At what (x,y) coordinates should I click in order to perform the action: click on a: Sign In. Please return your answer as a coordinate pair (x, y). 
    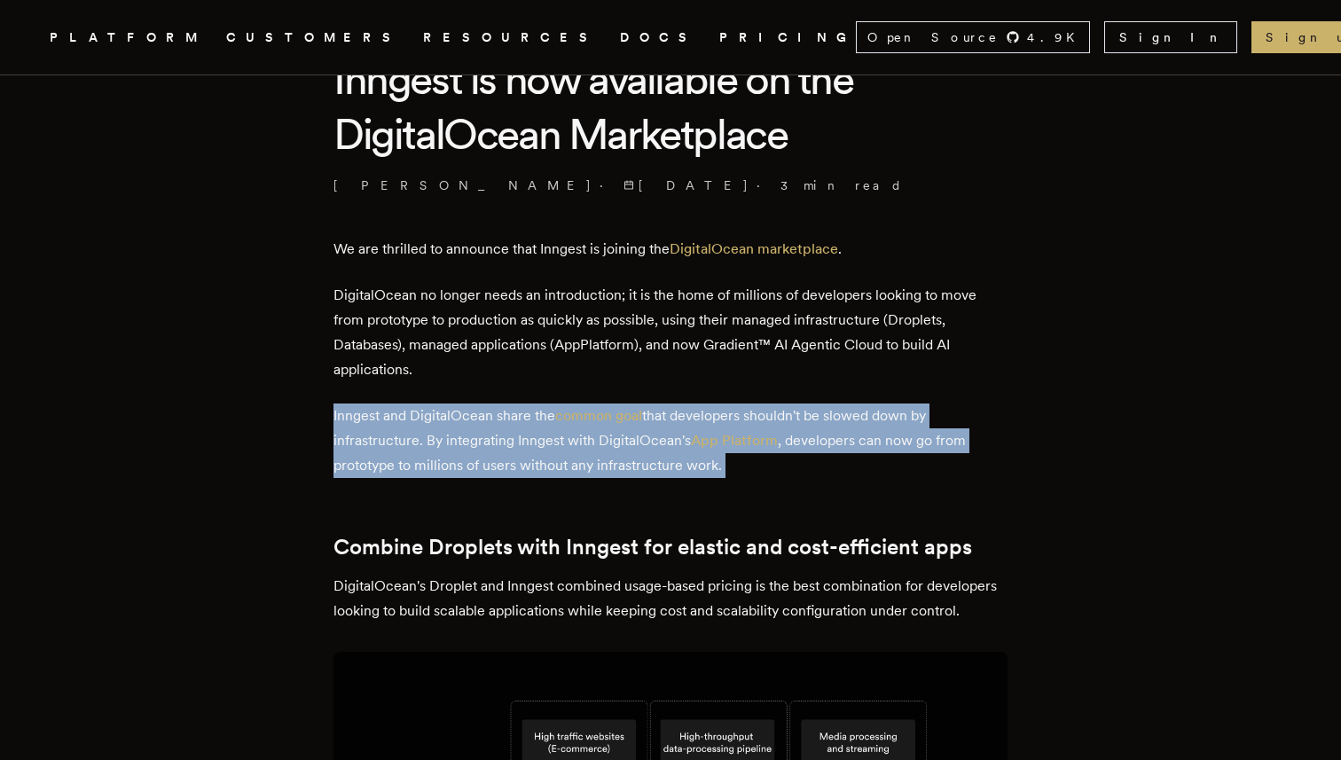
    Looking at the image, I should click on (1171, 37).